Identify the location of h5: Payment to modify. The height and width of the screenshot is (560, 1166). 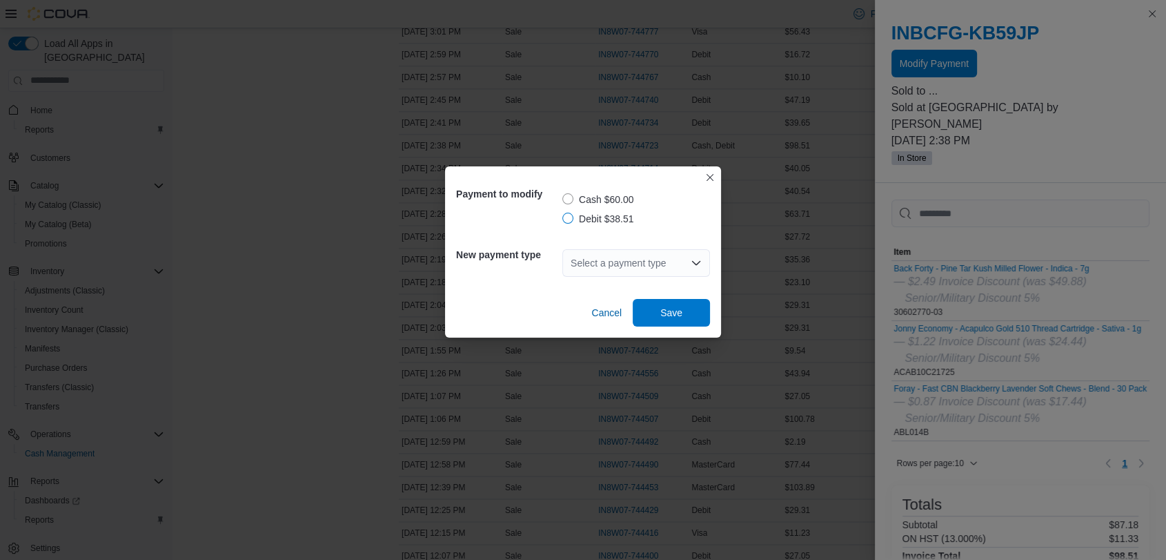
(508, 194).